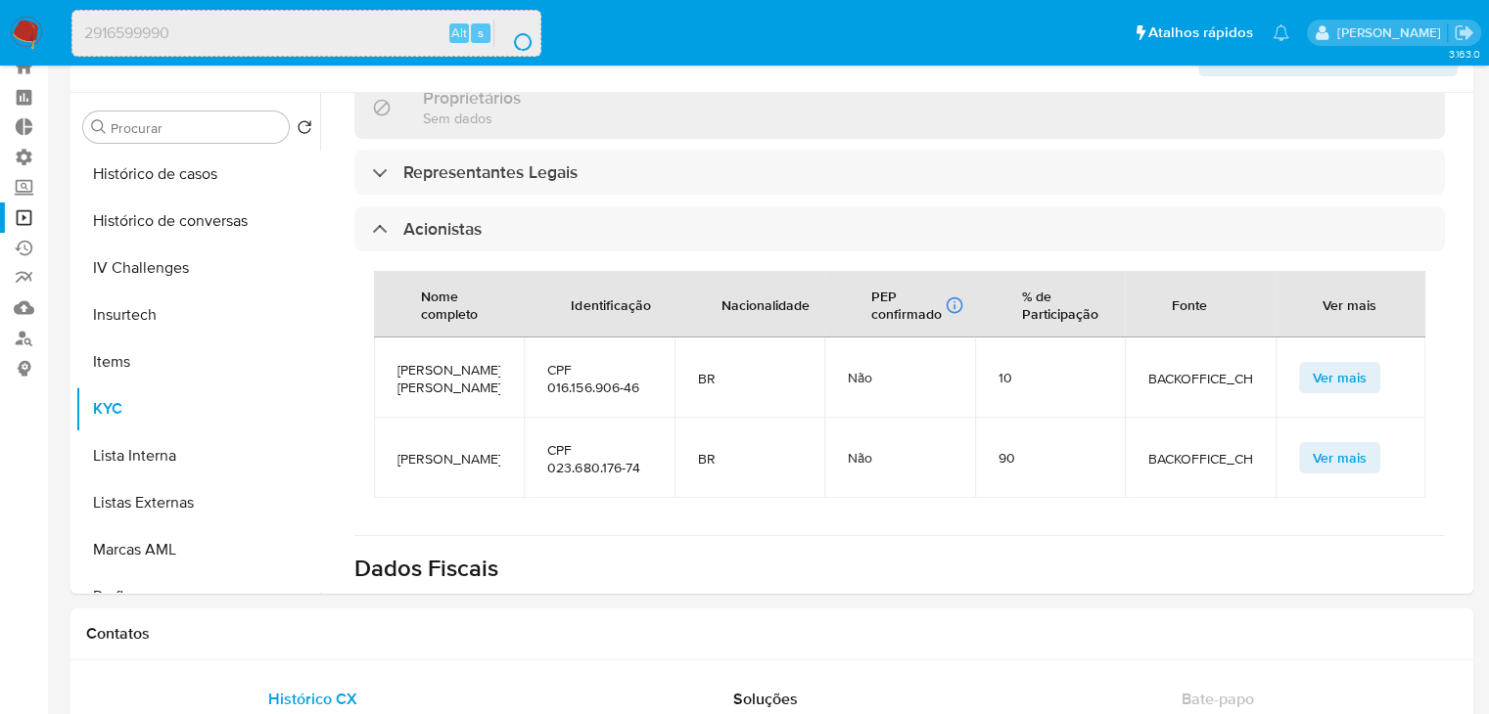 The width and height of the screenshot is (1489, 714). Describe the element at coordinates (917, 305) in the screenshot. I see `div: PEP confirmado` at that location.